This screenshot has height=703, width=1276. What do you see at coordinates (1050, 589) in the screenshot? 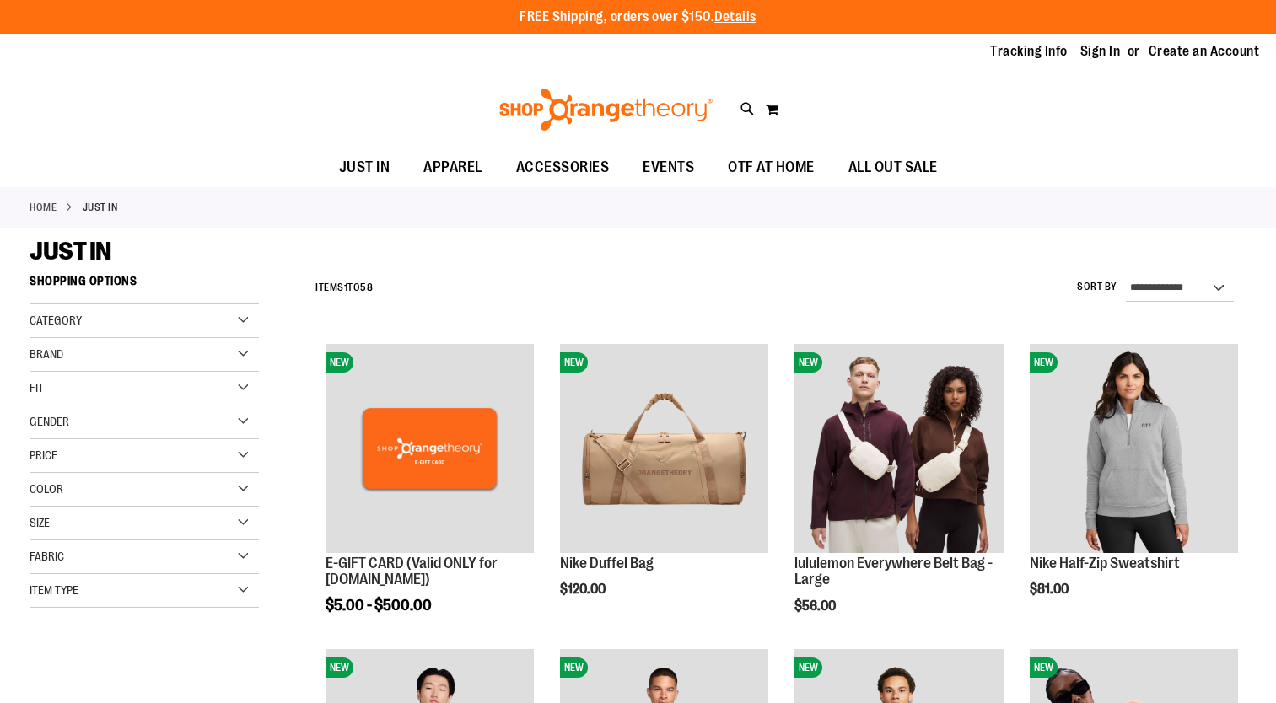
I see `span: $81.00` at bounding box center [1050, 589].